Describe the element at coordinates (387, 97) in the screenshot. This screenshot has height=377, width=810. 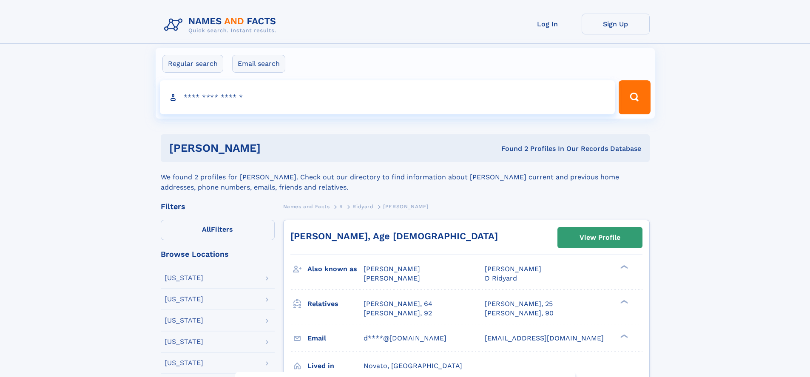
I see `input: search input` at that location.